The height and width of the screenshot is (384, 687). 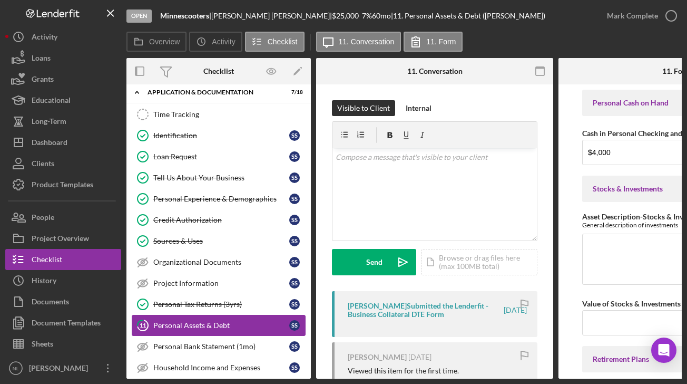 What do you see at coordinates (63, 142) in the screenshot?
I see `button: Dashboard` at bounding box center [63, 142].